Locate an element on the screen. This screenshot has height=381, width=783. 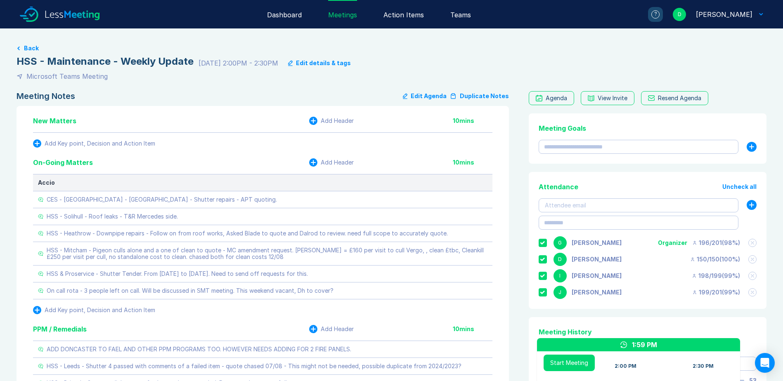
div: Attendance is located at coordinates (558, 187).